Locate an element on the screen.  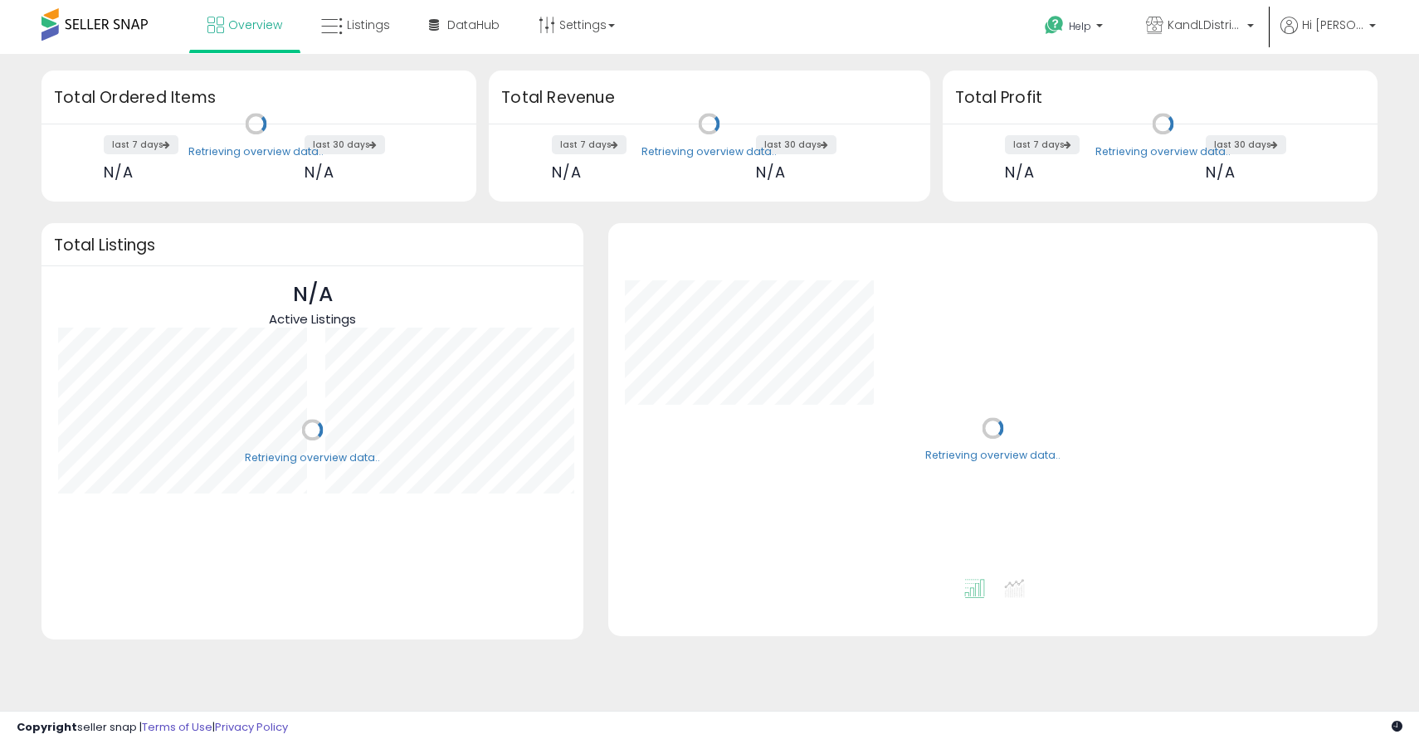
span: Help is located at coordinates (1079, 26).